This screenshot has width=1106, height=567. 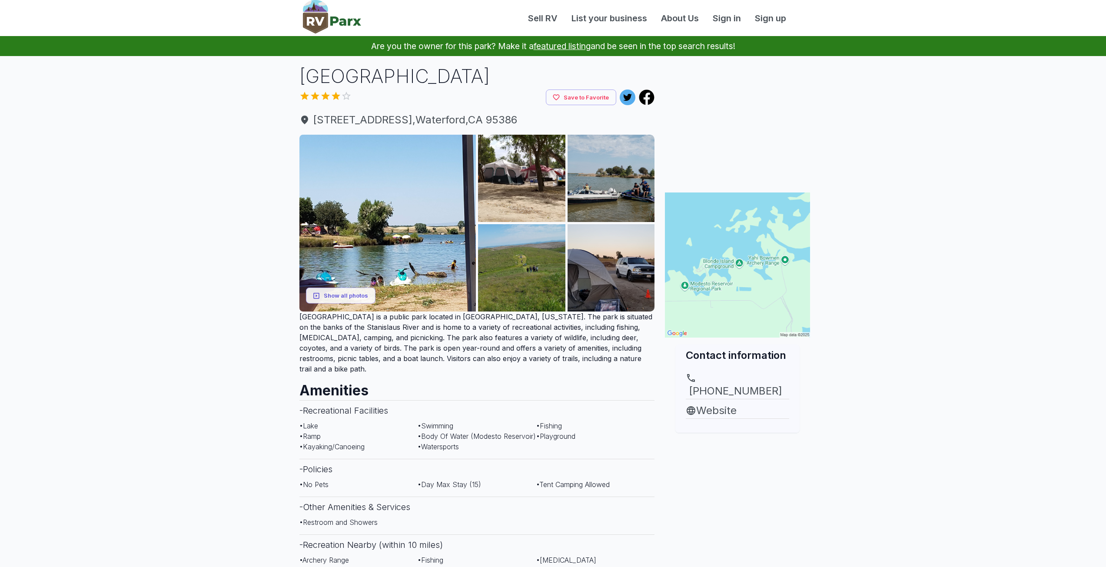 What do you see at coordinates (609, 18) in the screenshot?
I see `a: List your business` at bounding box center [609, 18].